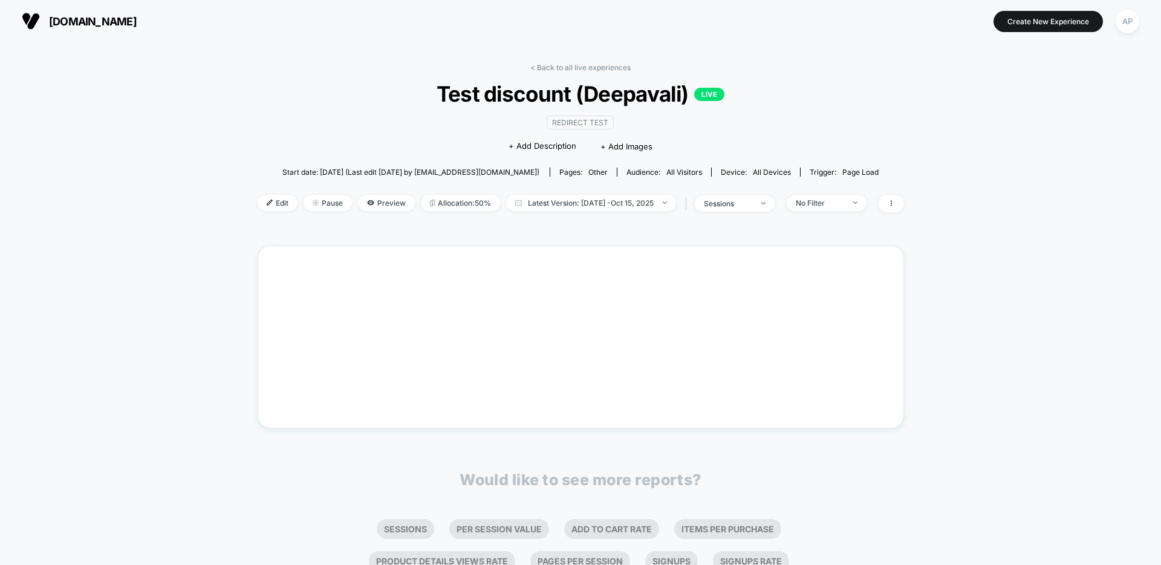 Image resolution: width=1161 pixels, height=565 pixels. I want to click on span: other, so click(598, 172).